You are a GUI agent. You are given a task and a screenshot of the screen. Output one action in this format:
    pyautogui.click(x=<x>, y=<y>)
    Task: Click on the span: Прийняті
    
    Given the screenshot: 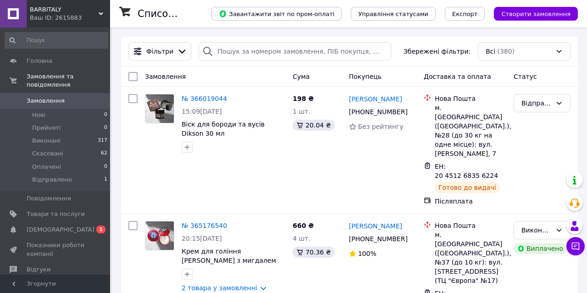 What is the action you would take?
    pyautogui.click(x=46, y=128)
    